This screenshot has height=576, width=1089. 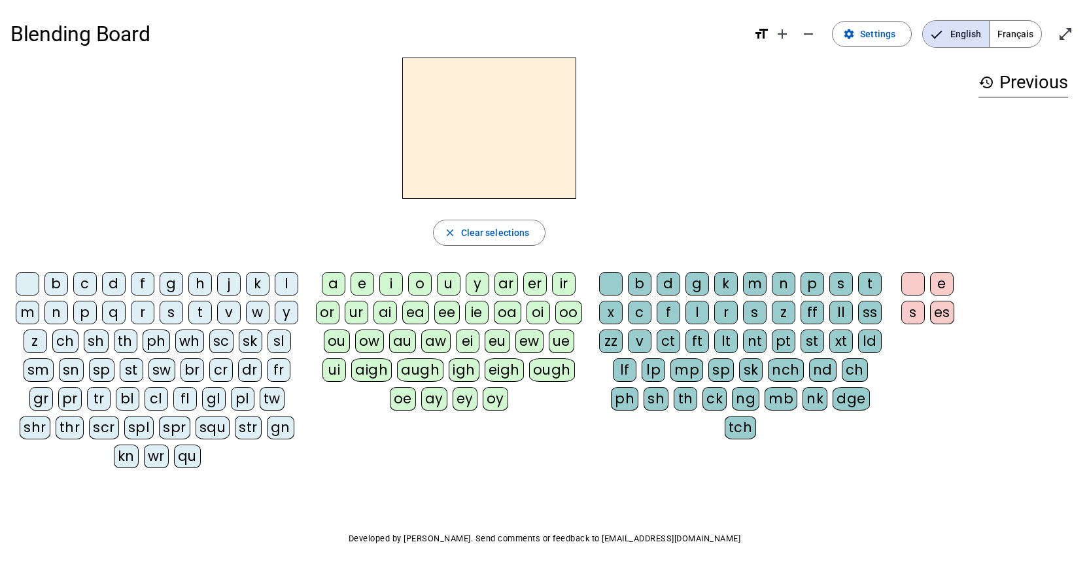 I want to click on div: ck, so click(x=714, y=399).